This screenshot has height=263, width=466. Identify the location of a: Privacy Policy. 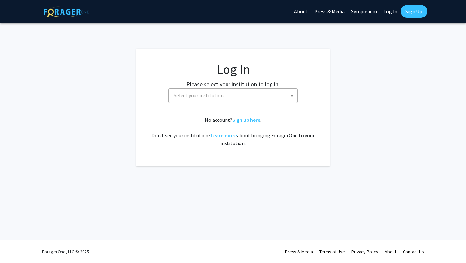
(365, 251).